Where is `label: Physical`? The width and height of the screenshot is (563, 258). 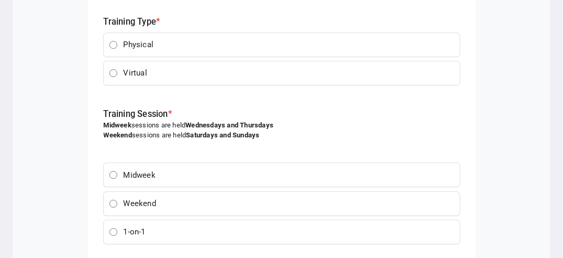 label: Physical is located at coordinates (291, 45).